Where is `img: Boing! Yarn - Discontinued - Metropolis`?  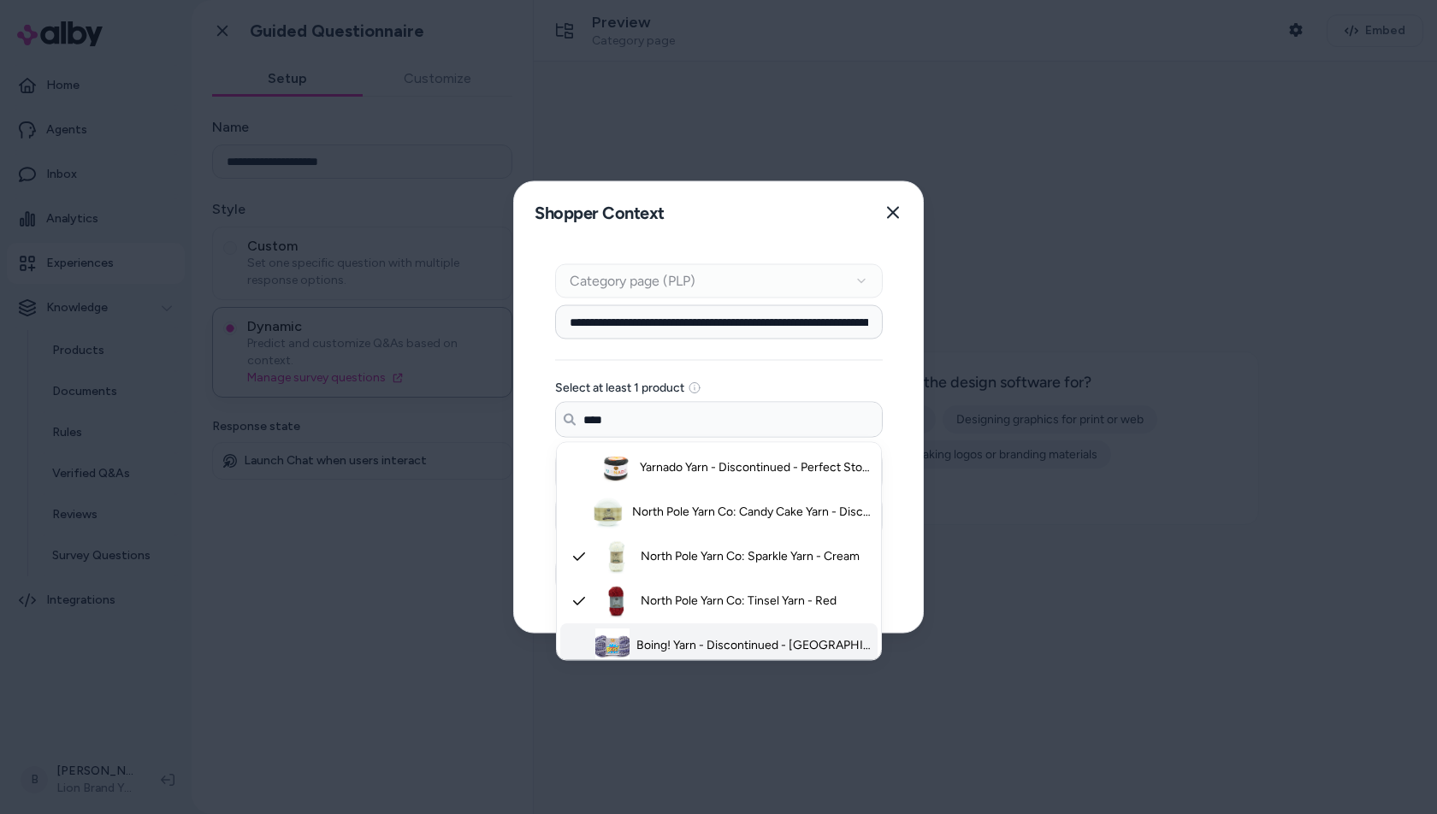 img: Boing! Yarn - Discontinued - Metropolis is located at coordinates (612, 646).